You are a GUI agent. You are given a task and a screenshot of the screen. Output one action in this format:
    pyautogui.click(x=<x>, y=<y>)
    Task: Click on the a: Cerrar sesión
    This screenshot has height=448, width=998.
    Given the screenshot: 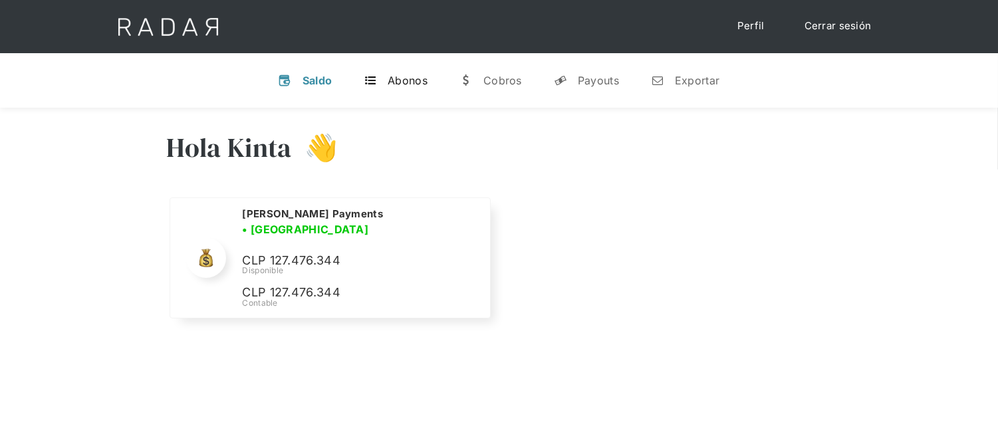 What is the action you would take?
    pyautogui.click(x=838, y=26)
    